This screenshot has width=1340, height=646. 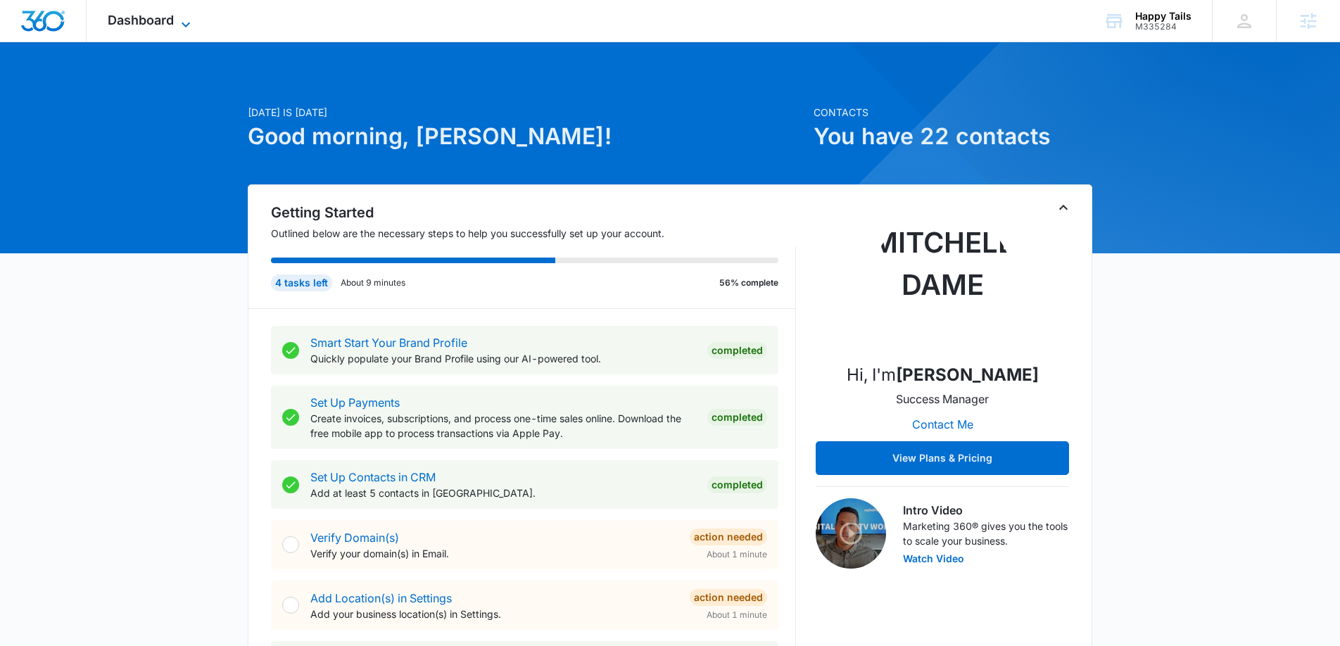 I want to click on img: Intro Video, so click(x=851, y=534).